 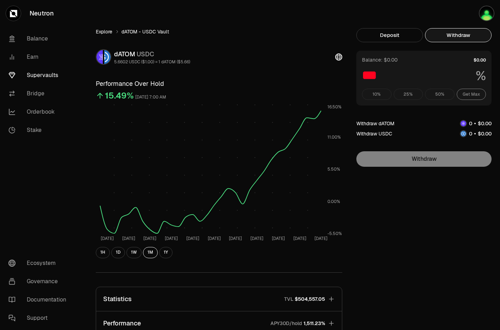 I want to click on a: Stake, so click(x=39, y=130).